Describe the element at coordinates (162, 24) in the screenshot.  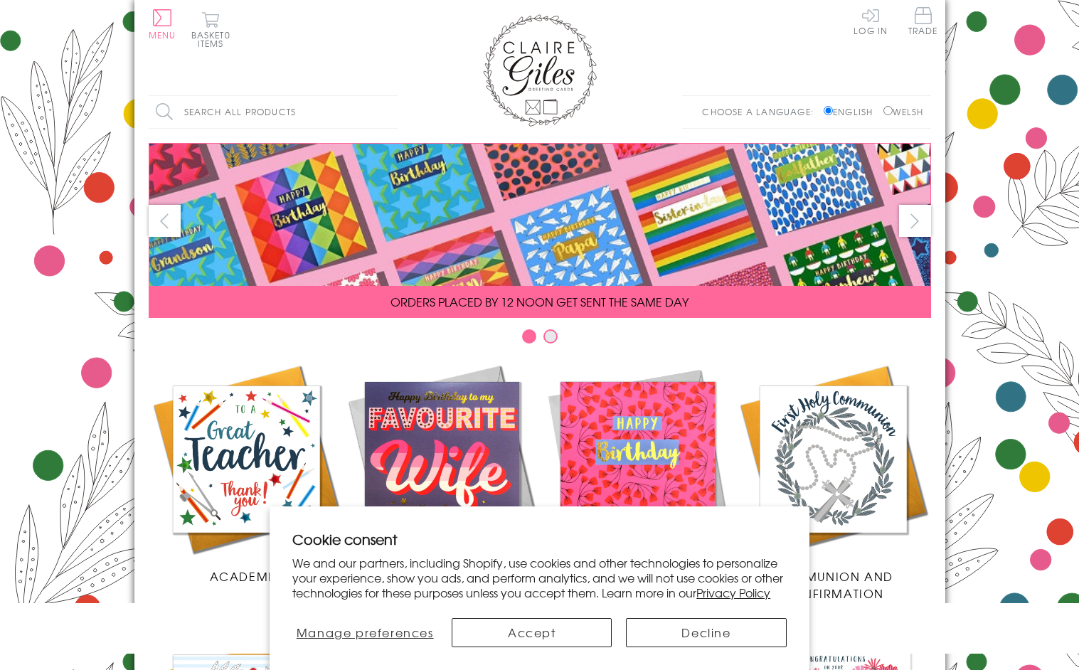
I see `button: Menu` at that location.